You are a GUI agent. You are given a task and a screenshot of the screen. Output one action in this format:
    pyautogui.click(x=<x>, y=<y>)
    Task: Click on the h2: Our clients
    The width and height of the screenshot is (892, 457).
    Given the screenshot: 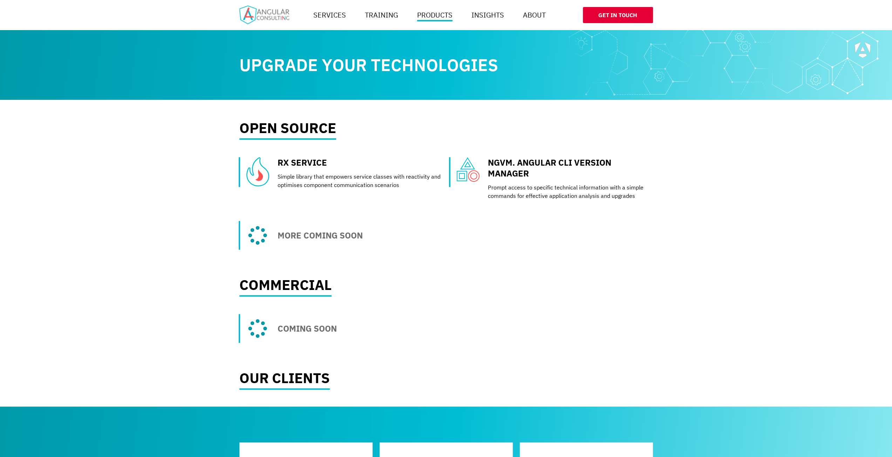 What is the action you would take?
    pyautogui.click(x=285, y=381)
    